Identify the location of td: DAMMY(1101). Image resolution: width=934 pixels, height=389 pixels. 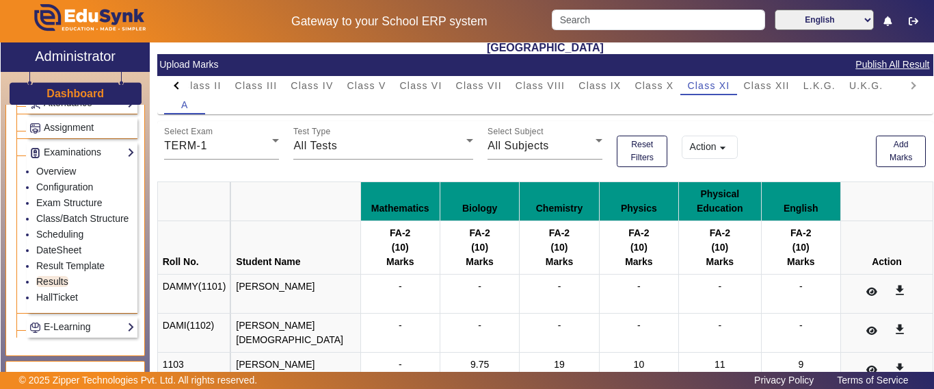
(194, 293).